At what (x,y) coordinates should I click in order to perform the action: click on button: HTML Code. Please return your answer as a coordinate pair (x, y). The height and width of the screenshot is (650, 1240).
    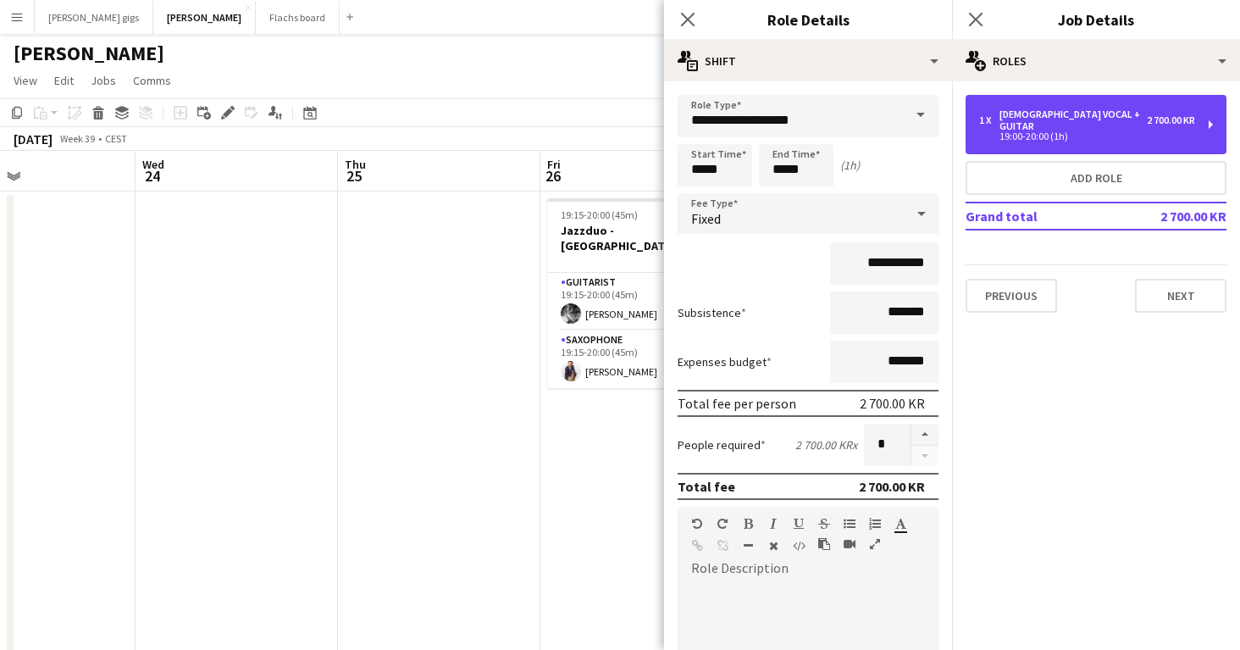
    Looking at the image, I should click on (799, 546).